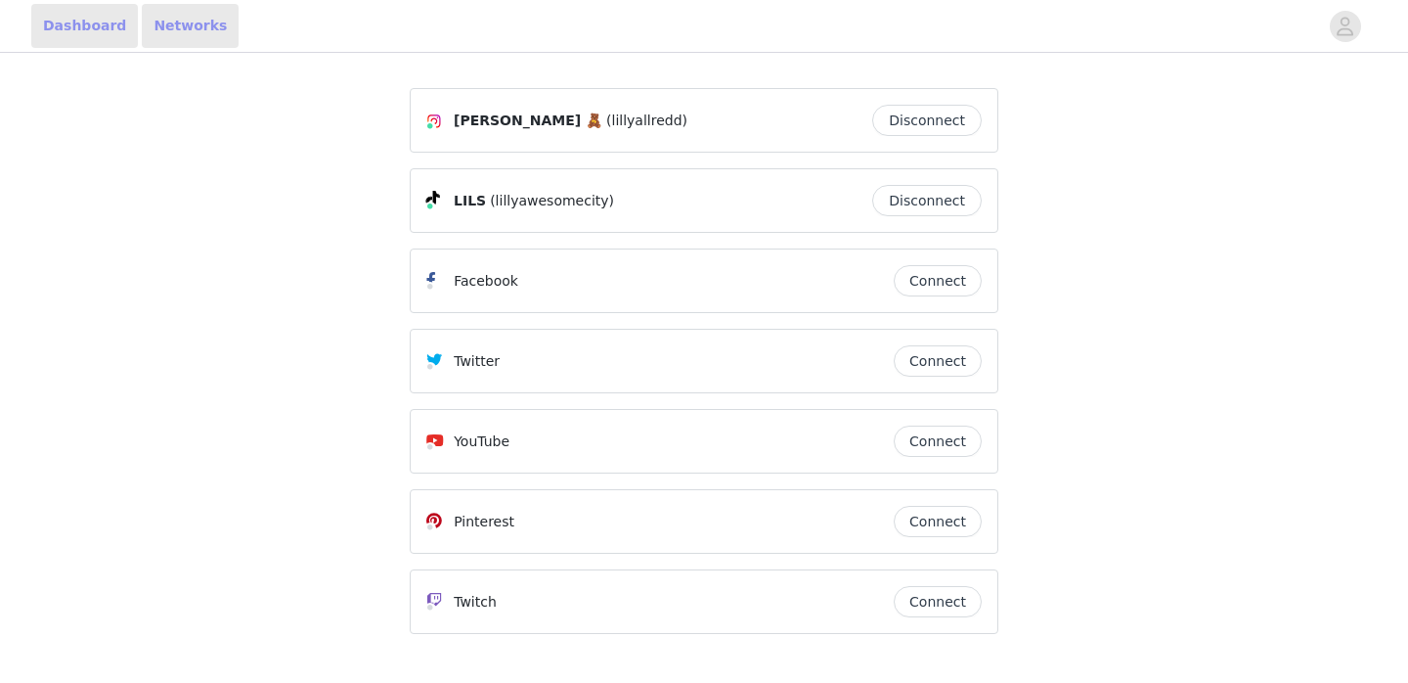  What do you see at coordinates (190, 25) in the screenshot?
I see `a: Networks` at bounding box center [190, 25].